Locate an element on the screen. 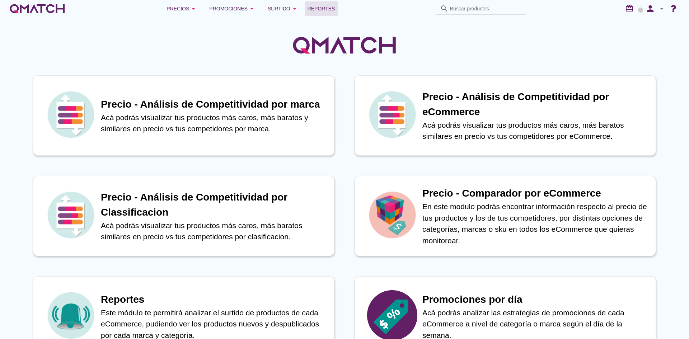  a: white-qmatch-logo is located at coordinates (37, 9).